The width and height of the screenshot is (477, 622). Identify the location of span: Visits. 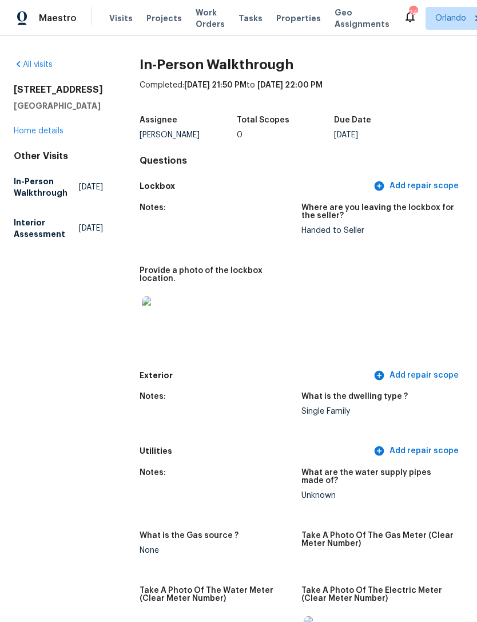
(121, 18).